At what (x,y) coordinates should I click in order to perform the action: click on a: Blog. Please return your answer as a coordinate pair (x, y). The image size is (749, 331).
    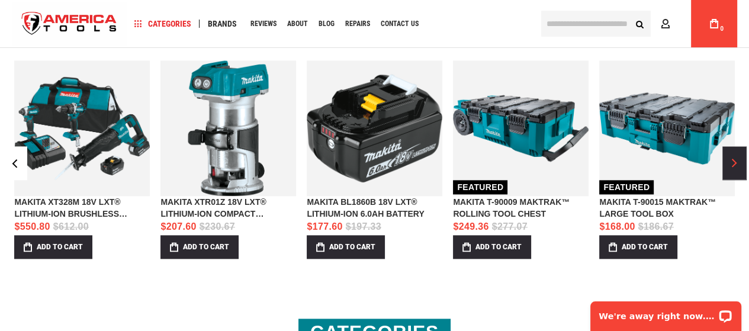
    Looking at the image, I should click on (326, 24).